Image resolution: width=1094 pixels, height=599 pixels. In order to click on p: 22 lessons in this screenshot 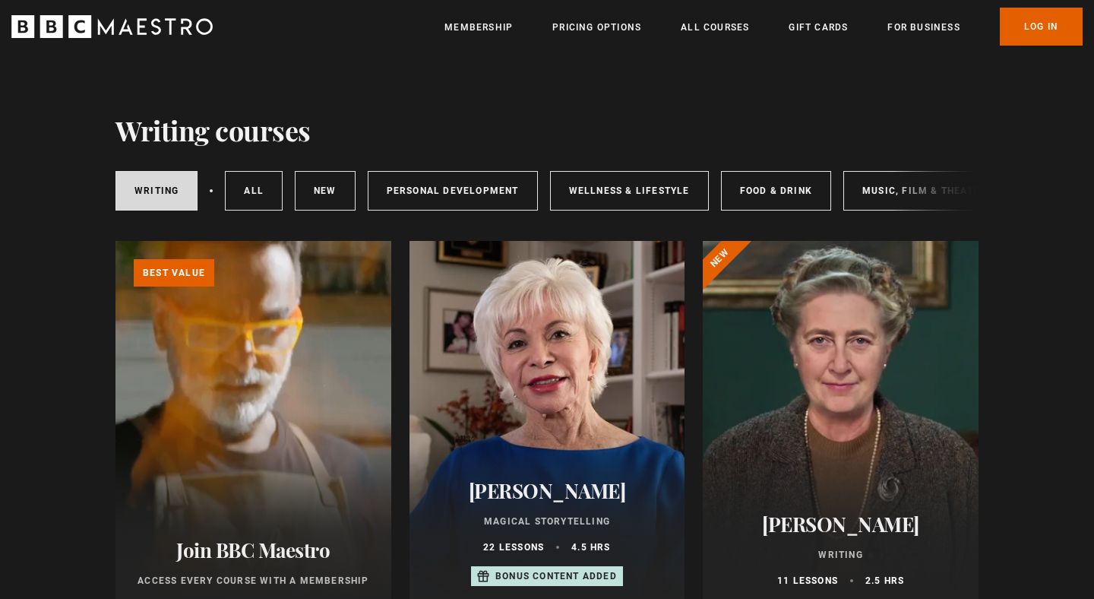, I will do `click(514, 547)`.